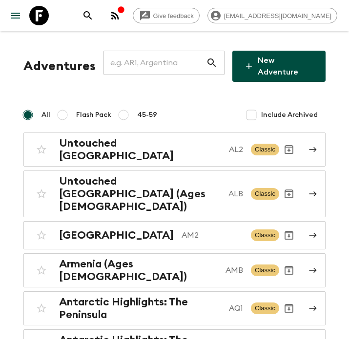  Describe the element at coordinates (60, 66) in the screenshot. I see `h1: Adventures` at that location.